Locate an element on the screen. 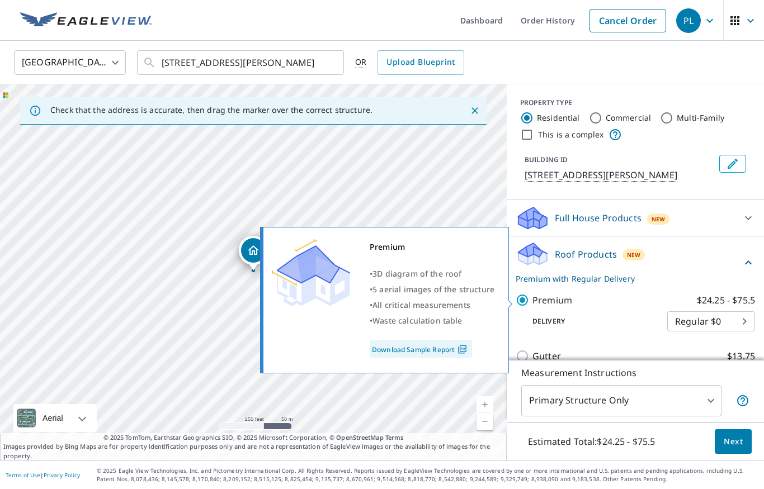 Image resolution: width=764 pixels, height=489 pixels. img: Premium is located at coordinates (311, 273).